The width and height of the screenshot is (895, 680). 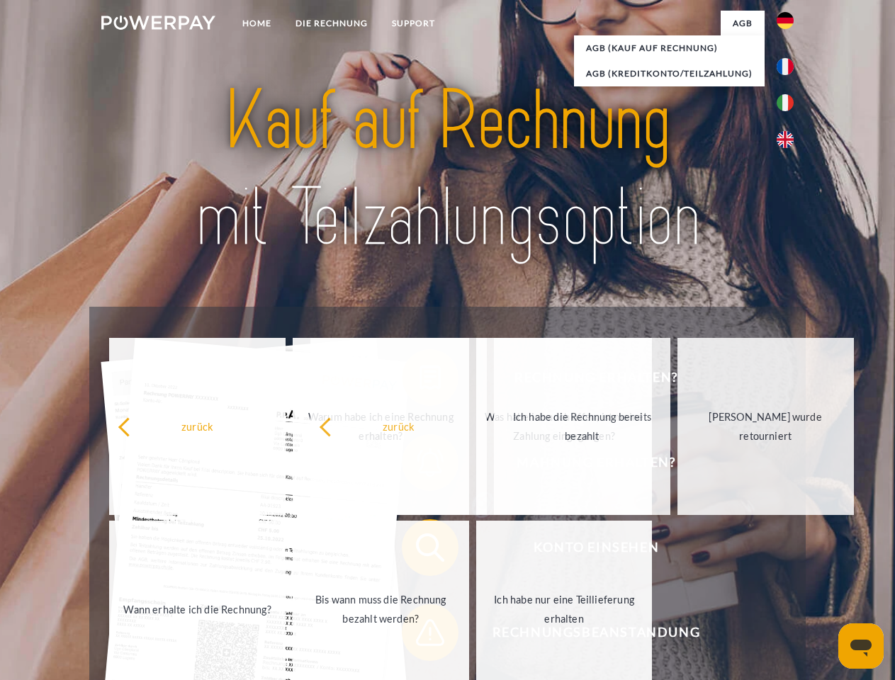 I want to click on a: Home, so click(x=256, y=23).